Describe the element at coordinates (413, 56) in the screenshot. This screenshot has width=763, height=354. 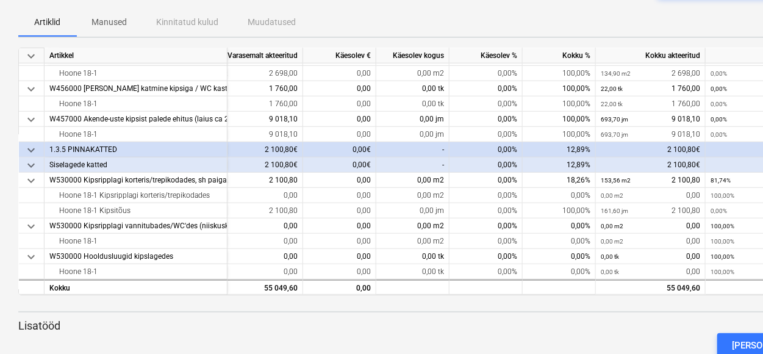
I see `div: Käesolev kogus` at that location.